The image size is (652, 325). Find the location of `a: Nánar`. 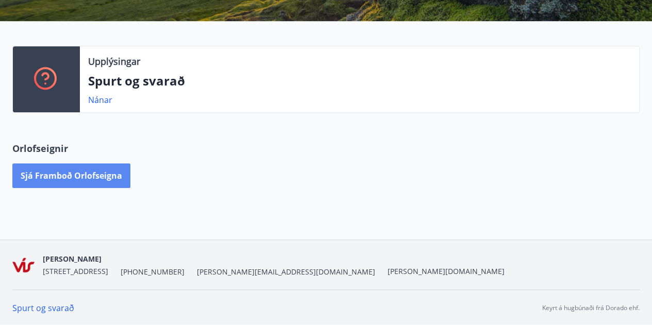

a: Nánar is located at coordinates (100, 100).